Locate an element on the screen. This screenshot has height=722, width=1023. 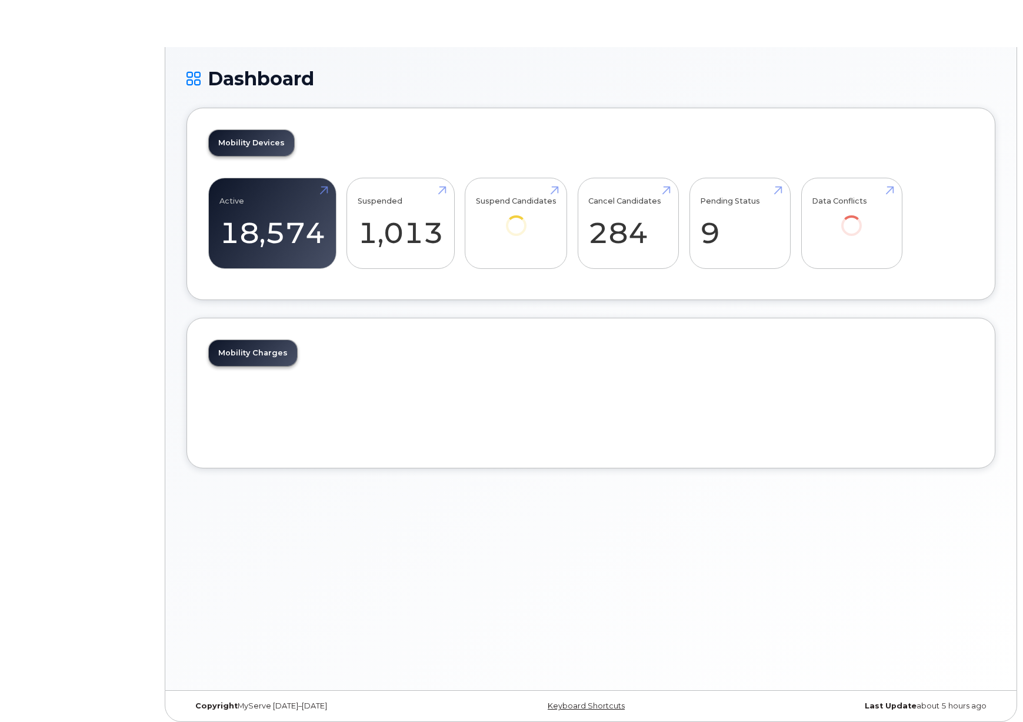
a: Keyboard Shortcuts is located at coordinates (586, 705).